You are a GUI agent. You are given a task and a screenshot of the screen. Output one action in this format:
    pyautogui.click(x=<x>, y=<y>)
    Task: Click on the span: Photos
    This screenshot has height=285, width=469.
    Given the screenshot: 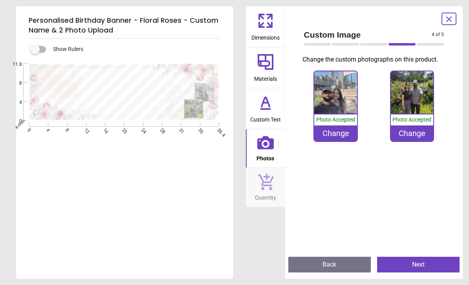 What is the action you would take?
    pyautogui.click(x=265, y=157)
    